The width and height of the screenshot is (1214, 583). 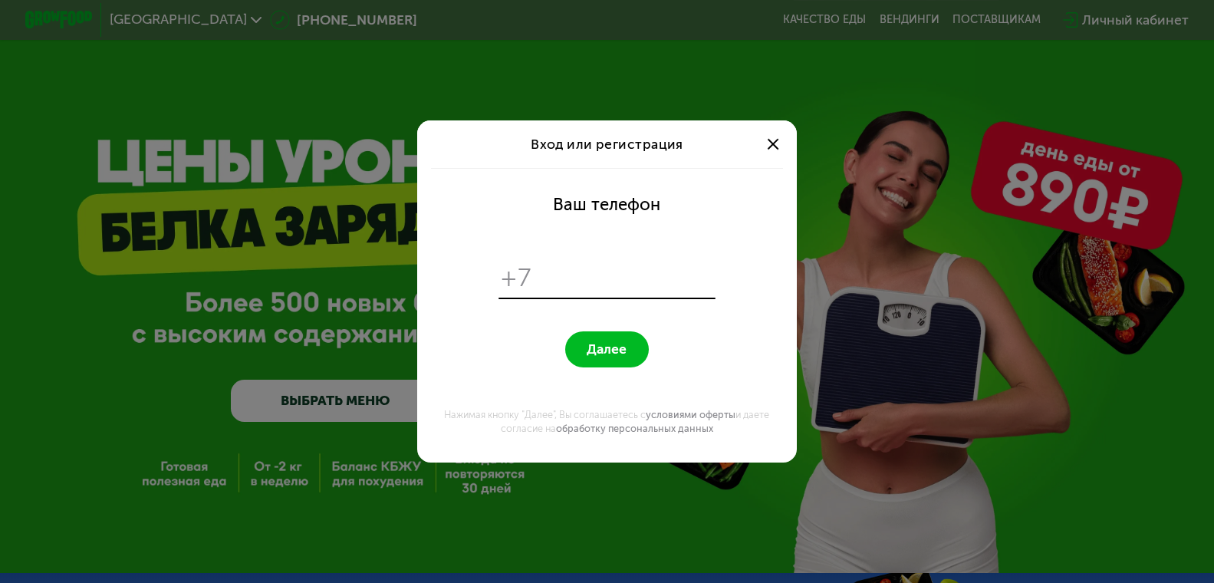 I want to click on div: Нажимая кнопку "Далее", Вы соглашаетесь с и даете согласие на, so click(x=607, y=421).